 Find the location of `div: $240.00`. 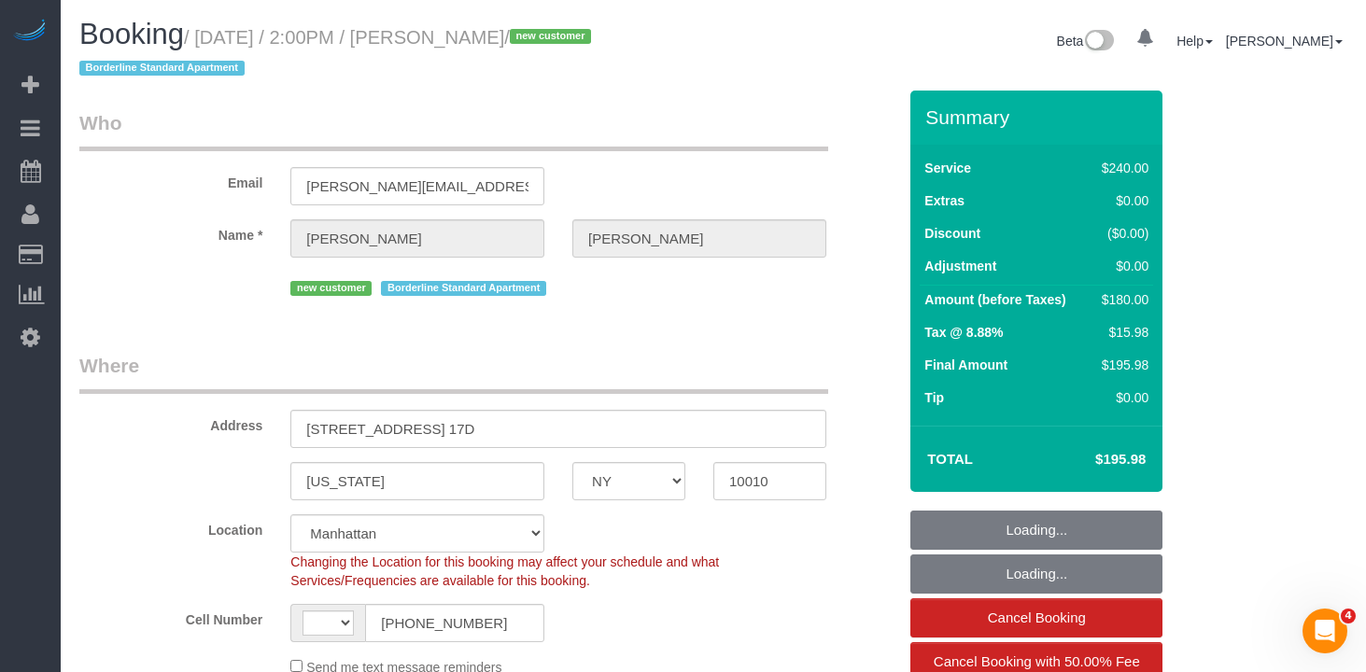

div: $240.00 is located at coordinates (1121, 168).